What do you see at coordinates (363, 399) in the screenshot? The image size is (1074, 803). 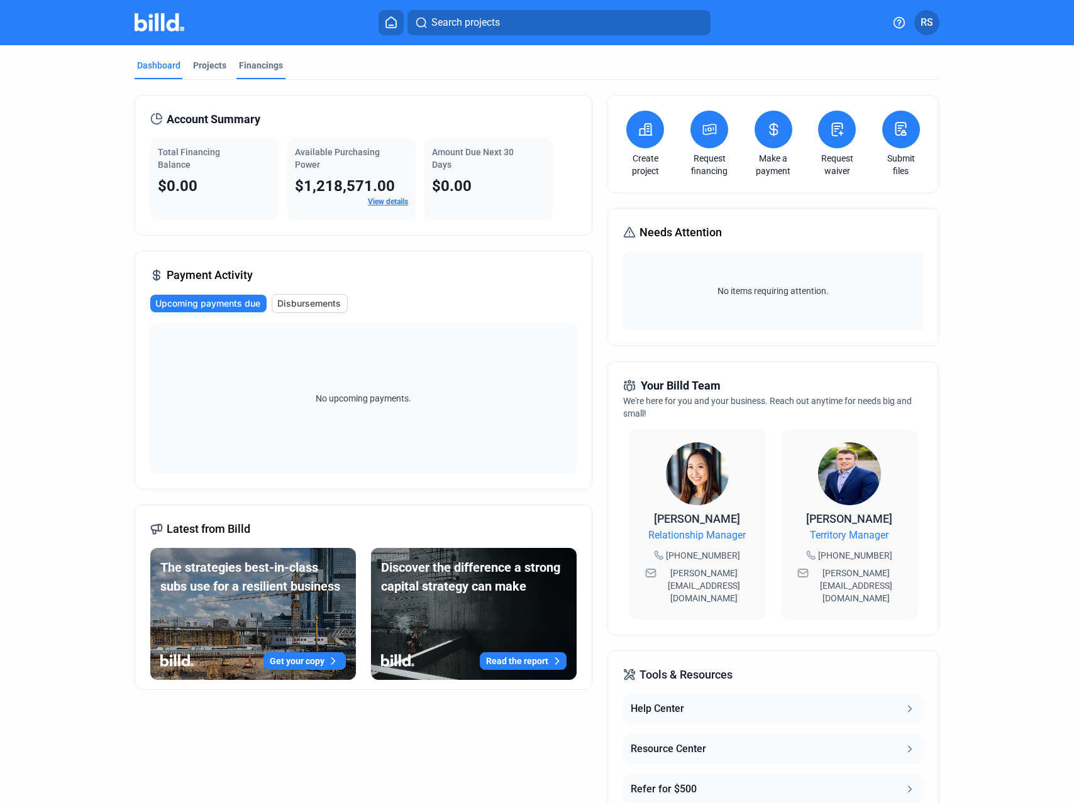 I see `span: No upcoming payments.` at bounding box center [363, 399].